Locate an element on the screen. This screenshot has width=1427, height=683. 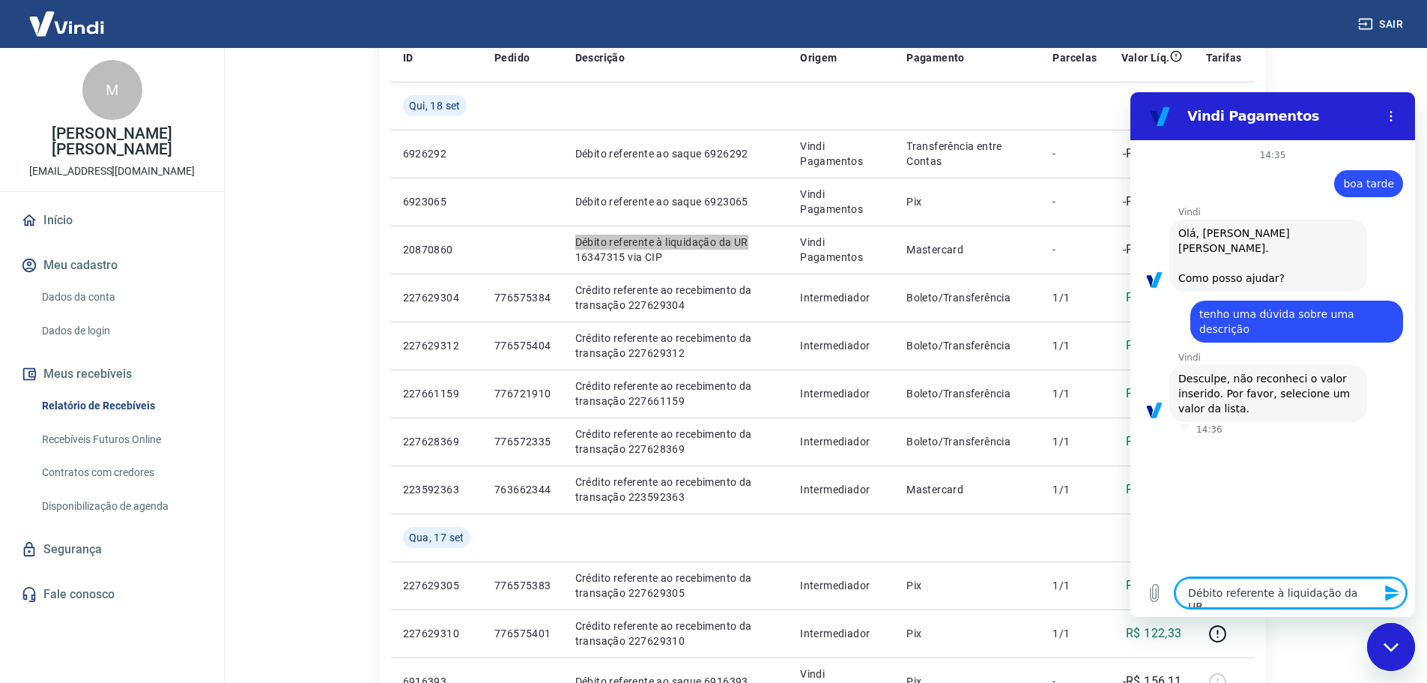
p: 223592363 is located at coordinates (437, 489).